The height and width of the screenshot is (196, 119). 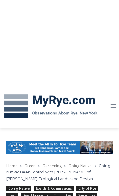 What do you see at coordinates (113, 106) in the screenshot?
I see `button: Open menu` at bounding box center [113, 106].